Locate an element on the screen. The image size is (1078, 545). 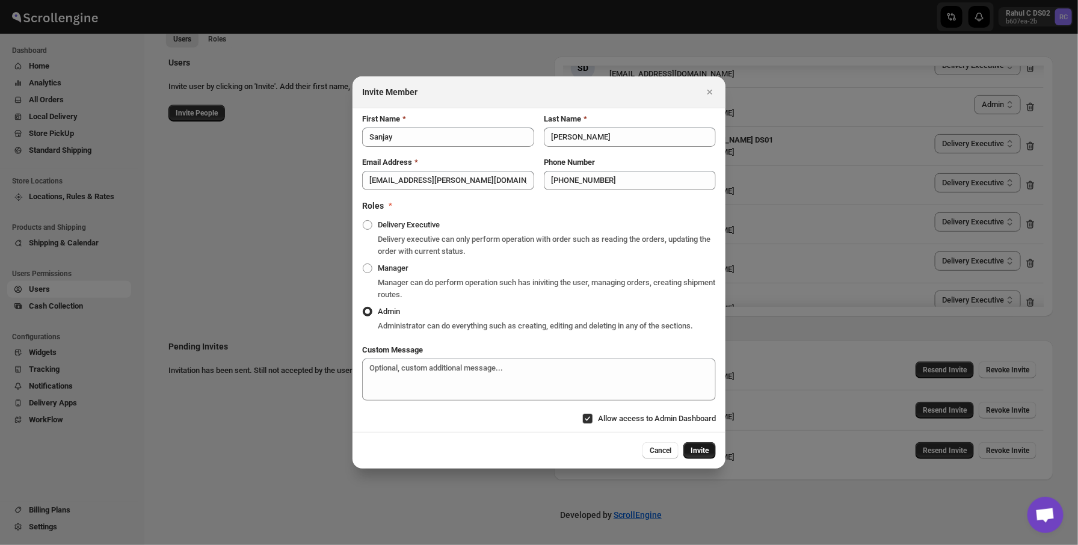
span: Manager is located at coordinates (393, 268).